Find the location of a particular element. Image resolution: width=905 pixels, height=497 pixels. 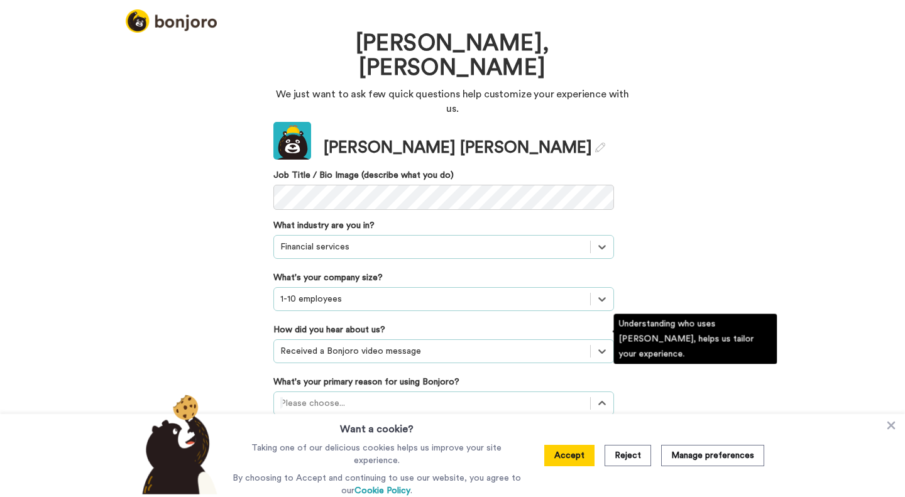

button: Manage preferences is located at coordinates (713, 456).